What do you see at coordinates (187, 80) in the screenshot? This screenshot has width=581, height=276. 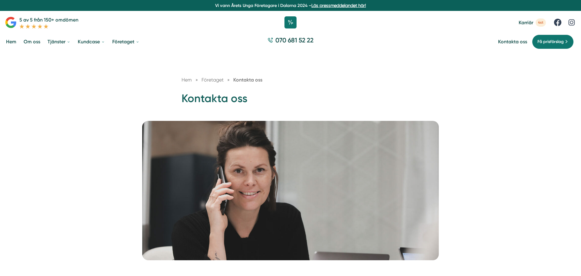 I see `span: Hem` at bounding box center [187, 80].